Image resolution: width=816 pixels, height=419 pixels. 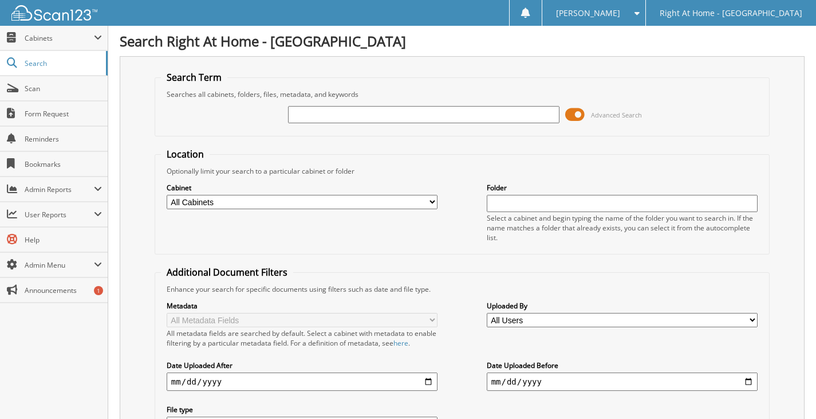 I want to click on legend: Location, so click(x=185, y=154).